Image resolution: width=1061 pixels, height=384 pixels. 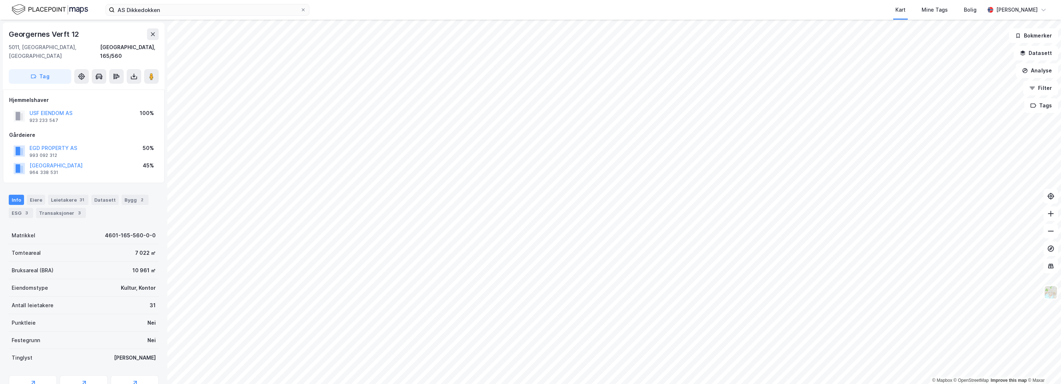 What do you see at coordinates (22, 358) in the screenshot?
I see `div: Tinglyst` at bounding box center [22, 358].